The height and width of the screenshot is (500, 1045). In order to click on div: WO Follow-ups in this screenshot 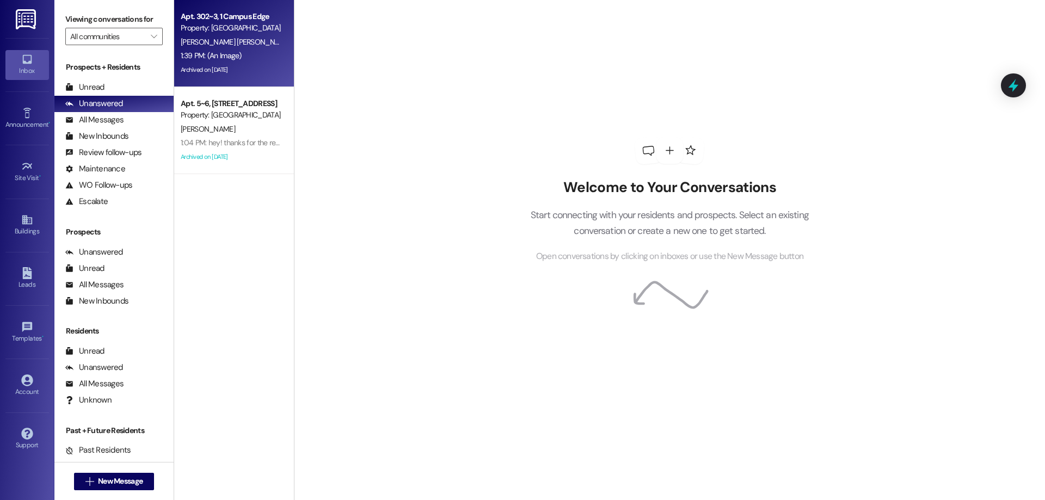, I will do `click(98, 185)`.